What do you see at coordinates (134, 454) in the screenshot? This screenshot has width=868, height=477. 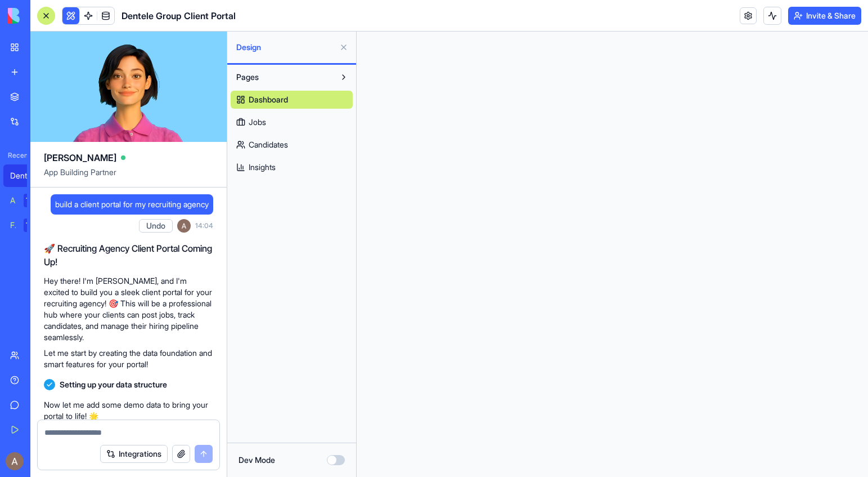 I see `button: Integrations` at bounding box center [134, 454].